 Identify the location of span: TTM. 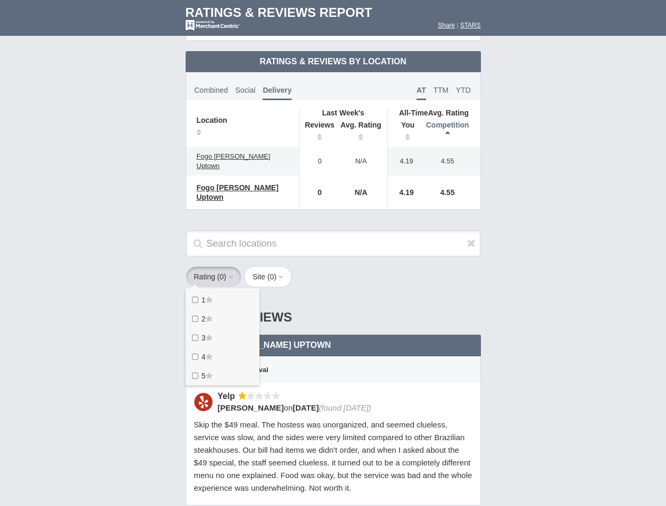
(441, 90).